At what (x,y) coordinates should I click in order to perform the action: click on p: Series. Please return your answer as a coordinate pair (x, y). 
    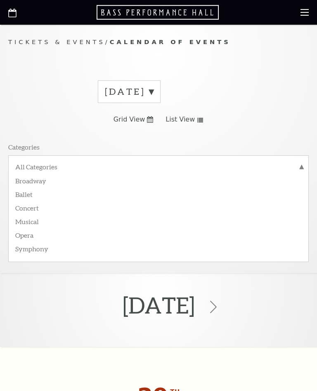
    Looking at the image, I should click on (17, 230).